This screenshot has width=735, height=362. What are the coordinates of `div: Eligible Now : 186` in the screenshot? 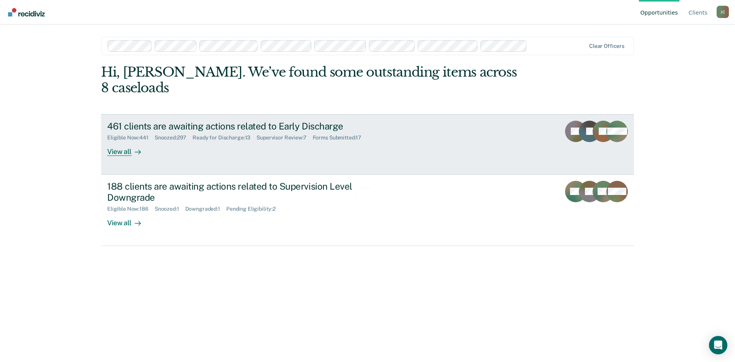 It's located at (131, 209).